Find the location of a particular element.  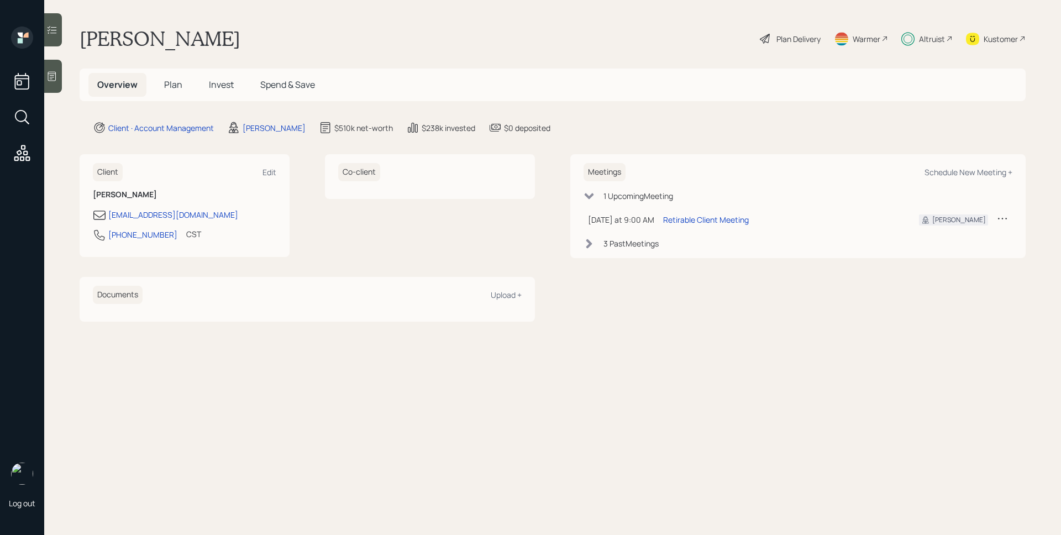

div: Altruist is located at coordinates (931, 39).